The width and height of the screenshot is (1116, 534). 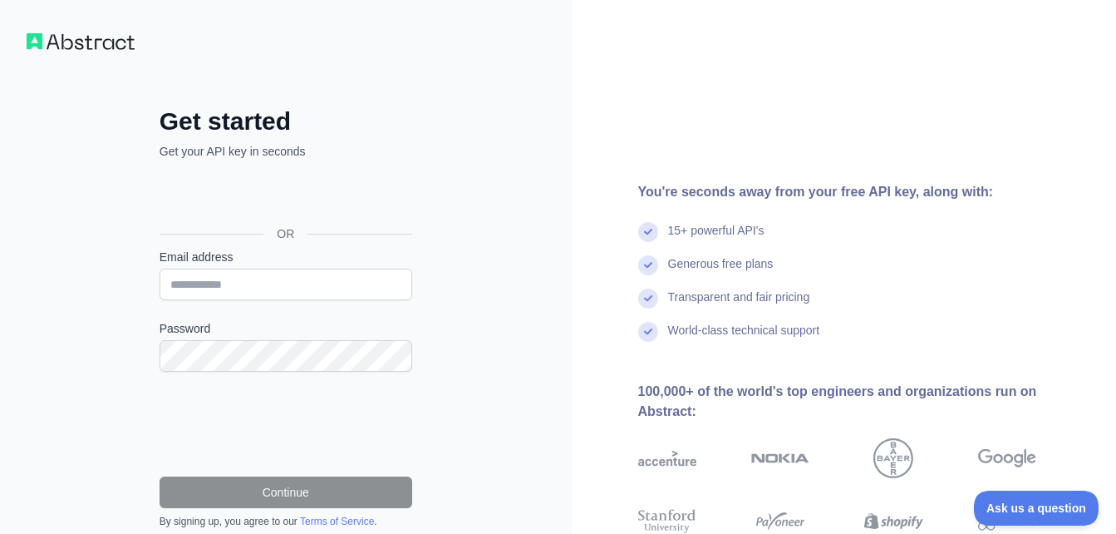 What do you see at coordinates (286, 151) in the screenshot?
I see `p: Get your API key in seconds` at bounding box center [286, 151].